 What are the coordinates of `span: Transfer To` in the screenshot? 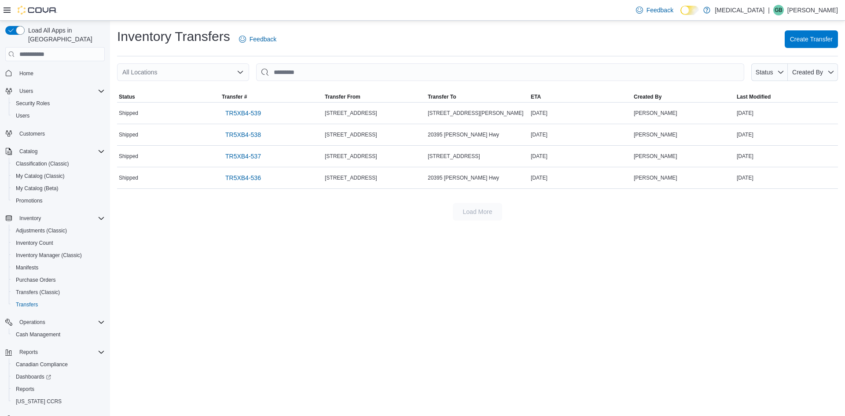 It's located at (442, 97).